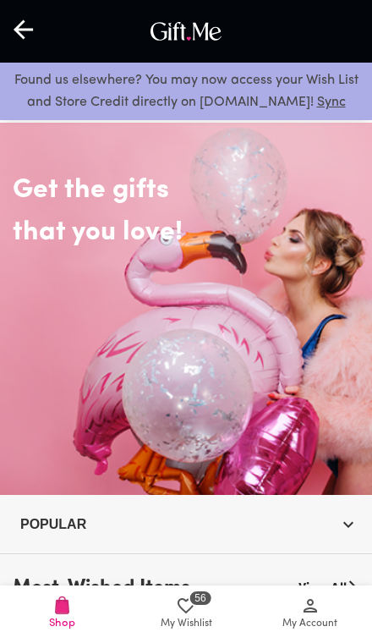  What do you see at coordinates (186, 614) in the screenshot?
I see `a: 56My Wishlist` at bounding box center [186, 614].